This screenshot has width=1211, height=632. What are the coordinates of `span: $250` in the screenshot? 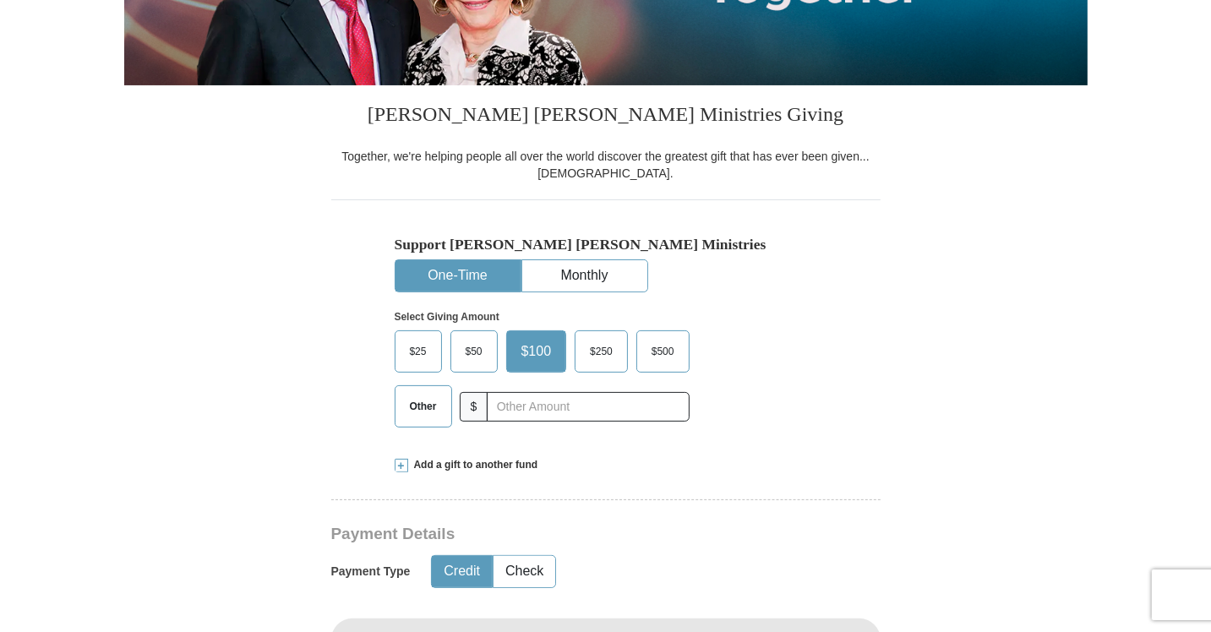 It's located at (601, 352).